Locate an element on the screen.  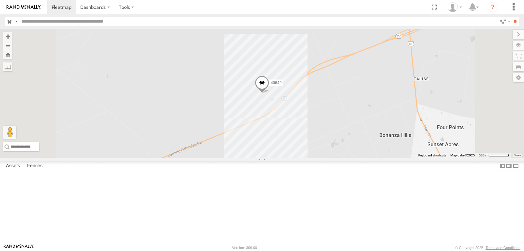
a: Visit our Website is located at coordinates (19, 248).